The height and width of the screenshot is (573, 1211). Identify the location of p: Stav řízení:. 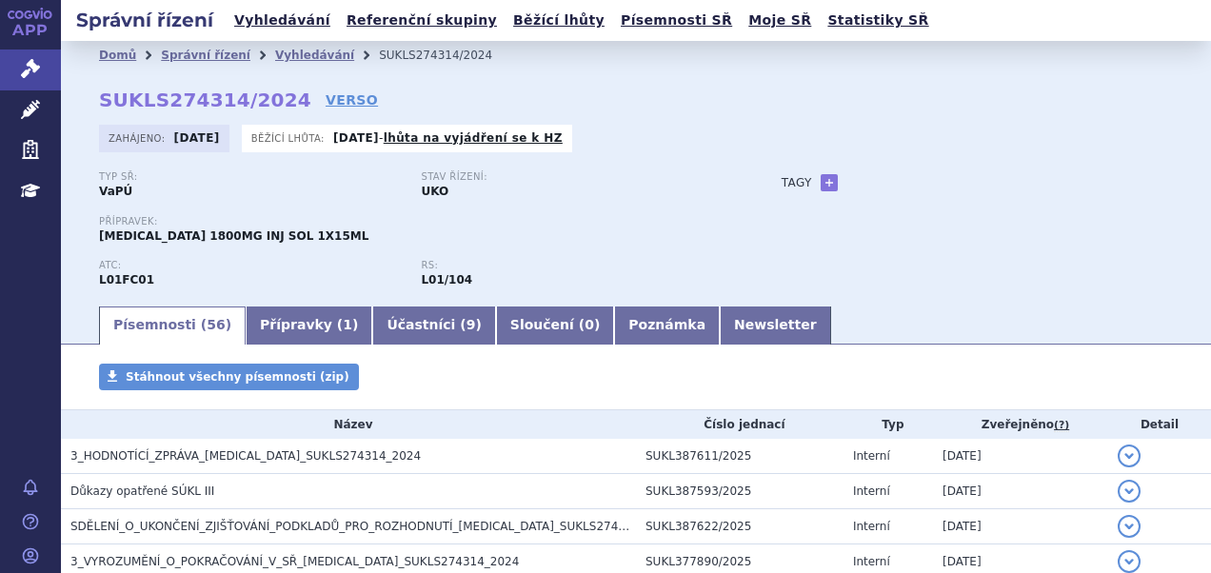
(572, 177).